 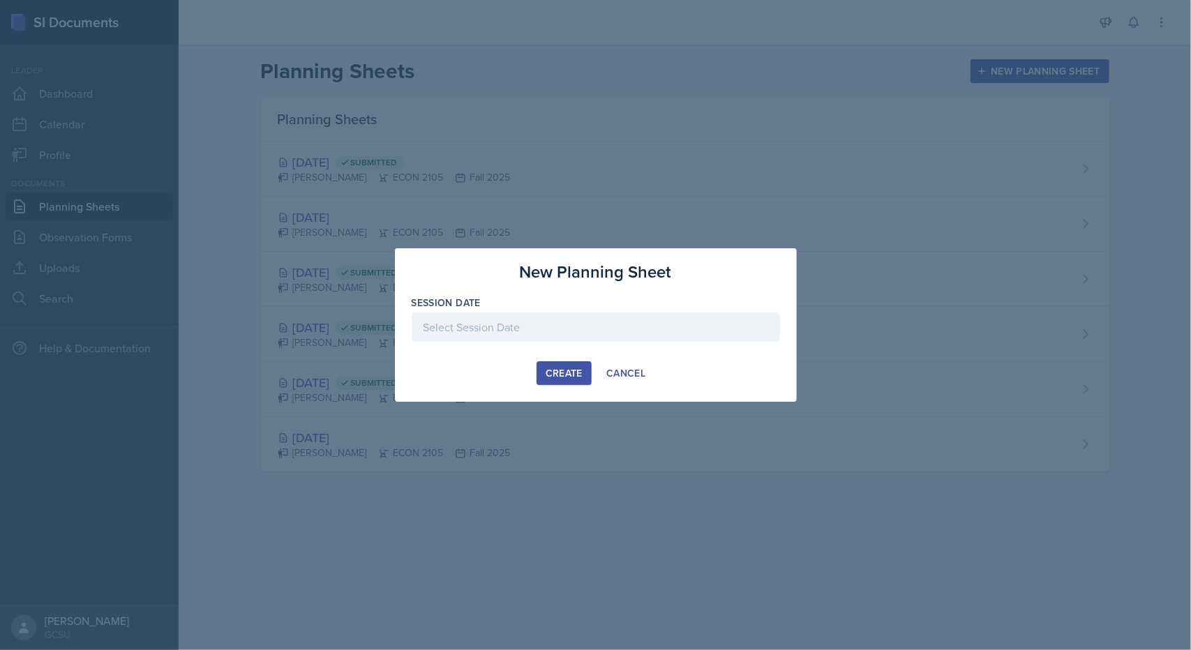 I want to click on div: Cancel, so click(x=626, y=373).